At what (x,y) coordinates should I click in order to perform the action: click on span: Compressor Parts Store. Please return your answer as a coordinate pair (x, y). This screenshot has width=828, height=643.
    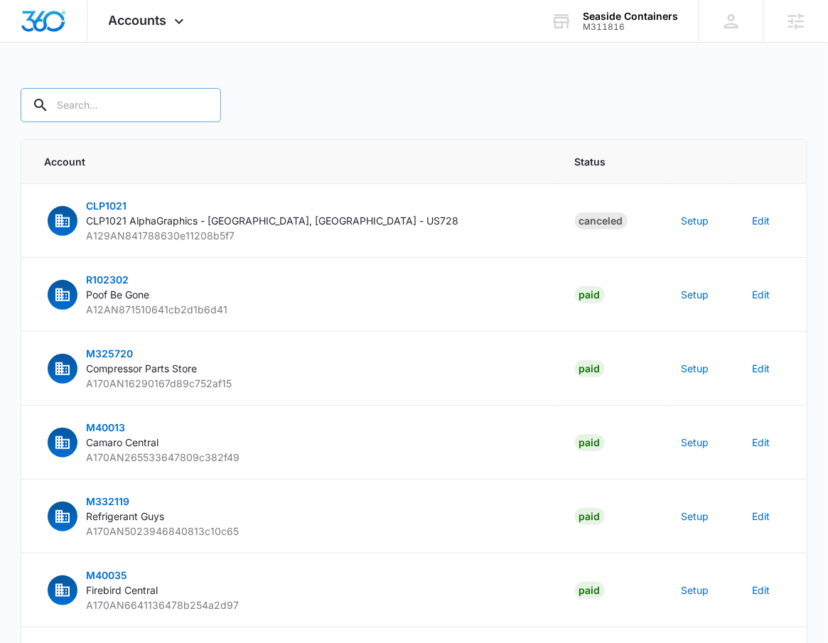
    Looking at the image, I should click on (141, 368).